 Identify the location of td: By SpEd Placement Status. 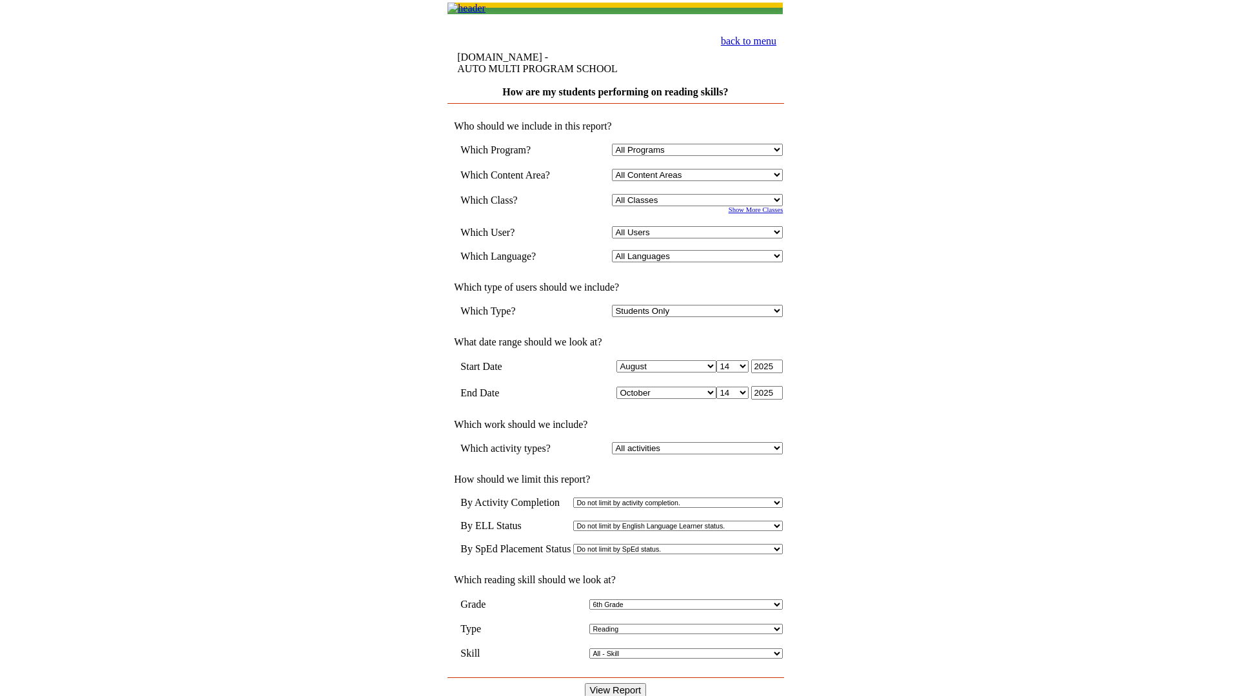
(515, 549).